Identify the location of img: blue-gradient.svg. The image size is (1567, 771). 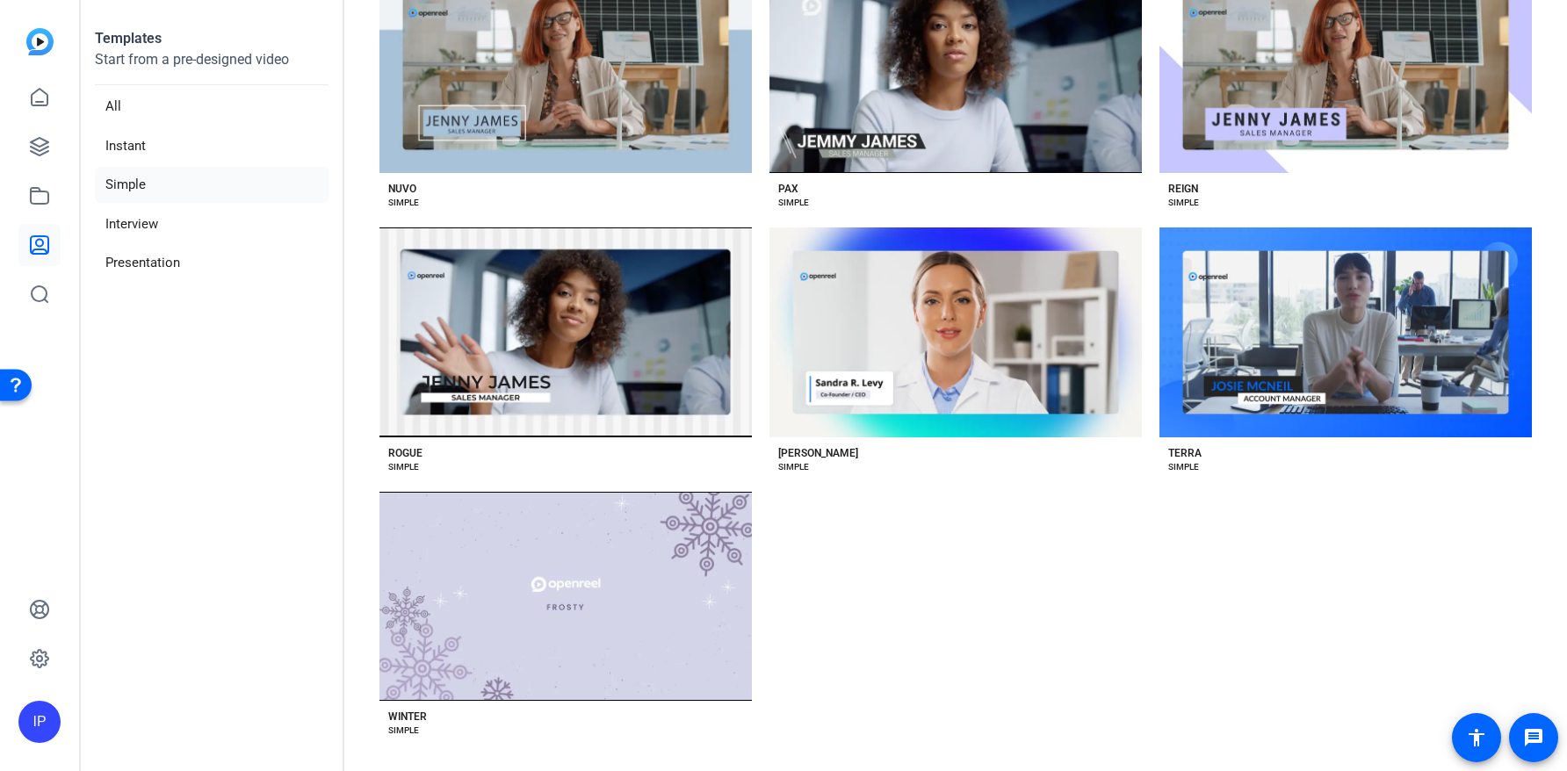
(40, 41).